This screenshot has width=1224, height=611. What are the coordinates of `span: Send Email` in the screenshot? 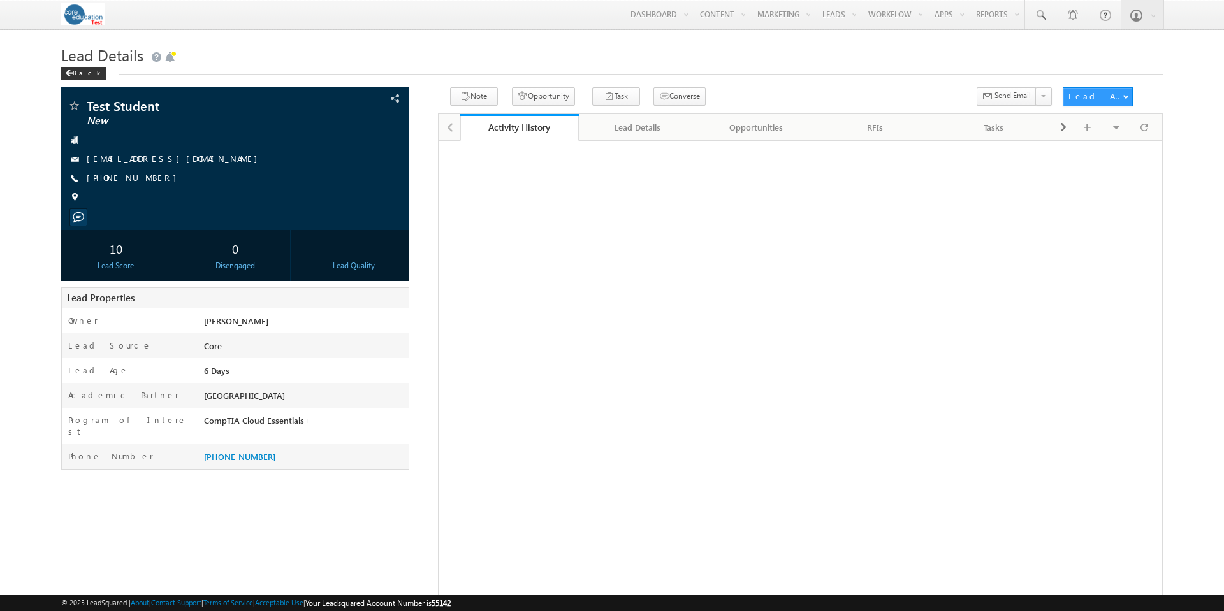 It's located at (1012, 96).